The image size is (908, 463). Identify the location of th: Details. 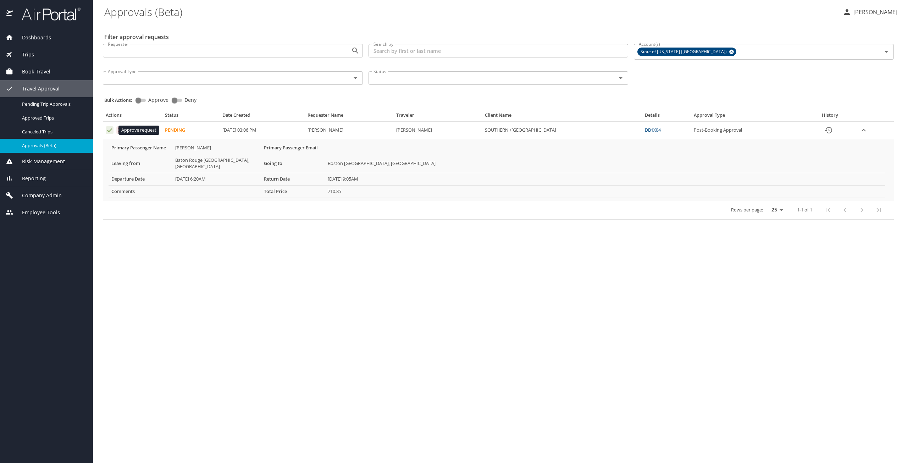
(666, 117).